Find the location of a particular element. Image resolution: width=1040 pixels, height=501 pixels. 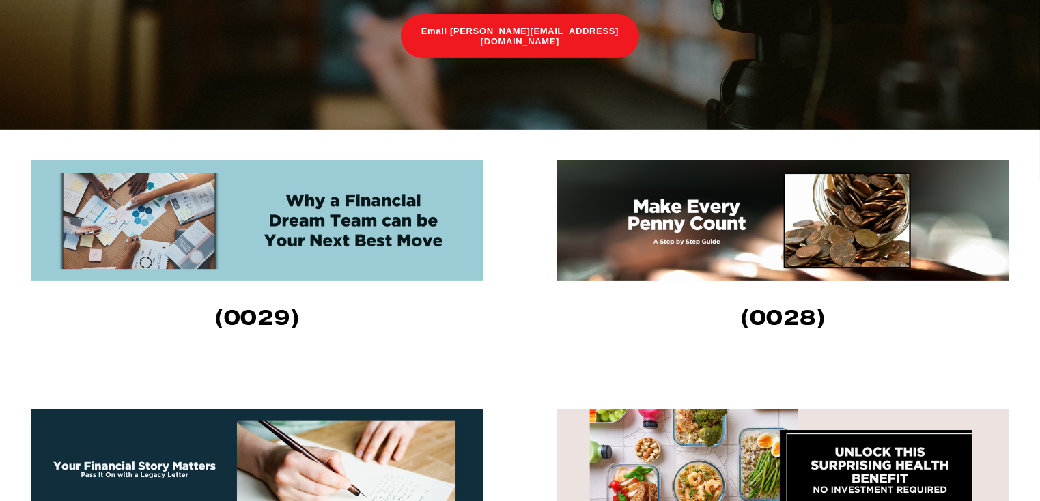

img: Why a Financial Dream Team can be Your Next Best Move (0029) Building a financial team can be sig... is located at coordinates (257, 221).